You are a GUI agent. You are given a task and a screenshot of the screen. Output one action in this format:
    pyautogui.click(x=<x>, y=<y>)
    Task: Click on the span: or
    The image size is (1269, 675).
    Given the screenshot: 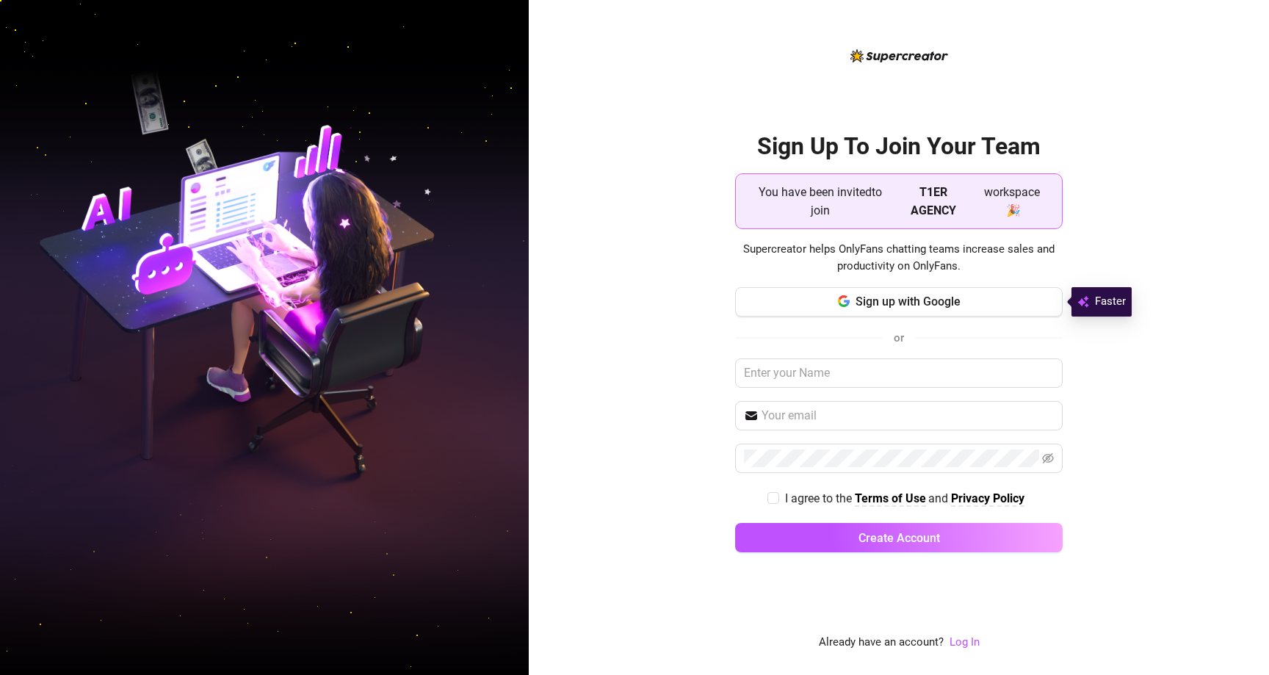 What is the action you would take?
    pyautogui.click(x=899, y=338)
    